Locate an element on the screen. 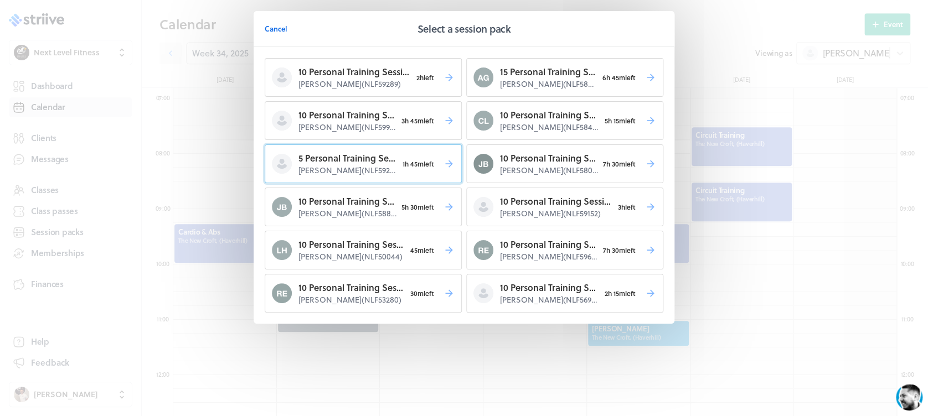  span: 3h 45m left is located at coordinates (417, 121).